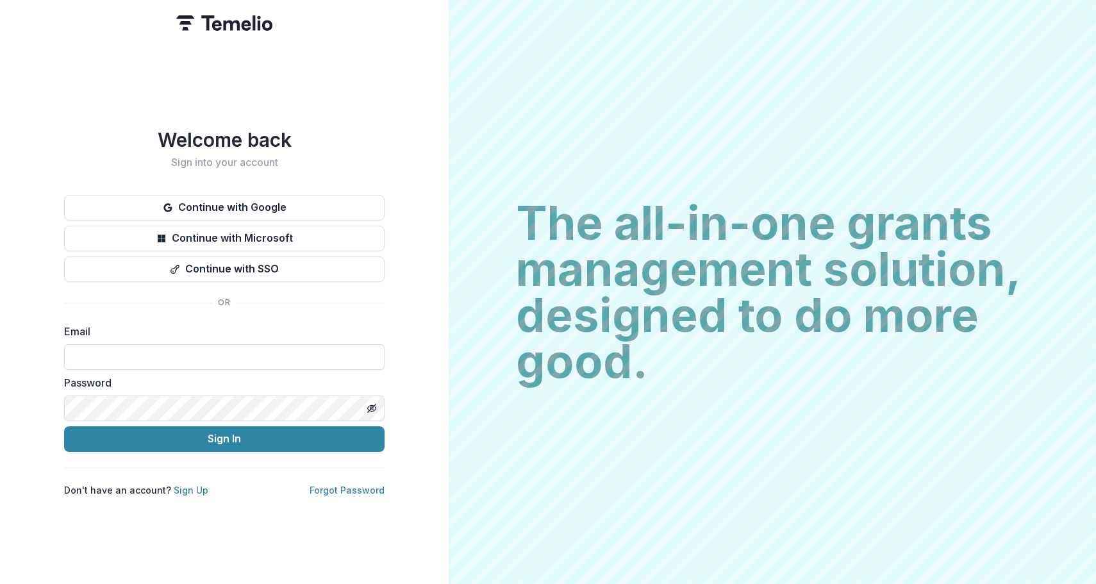 The width and height of the screenshot is (1096, 584). I want to click on a: Sign Up, so click(191, 490).